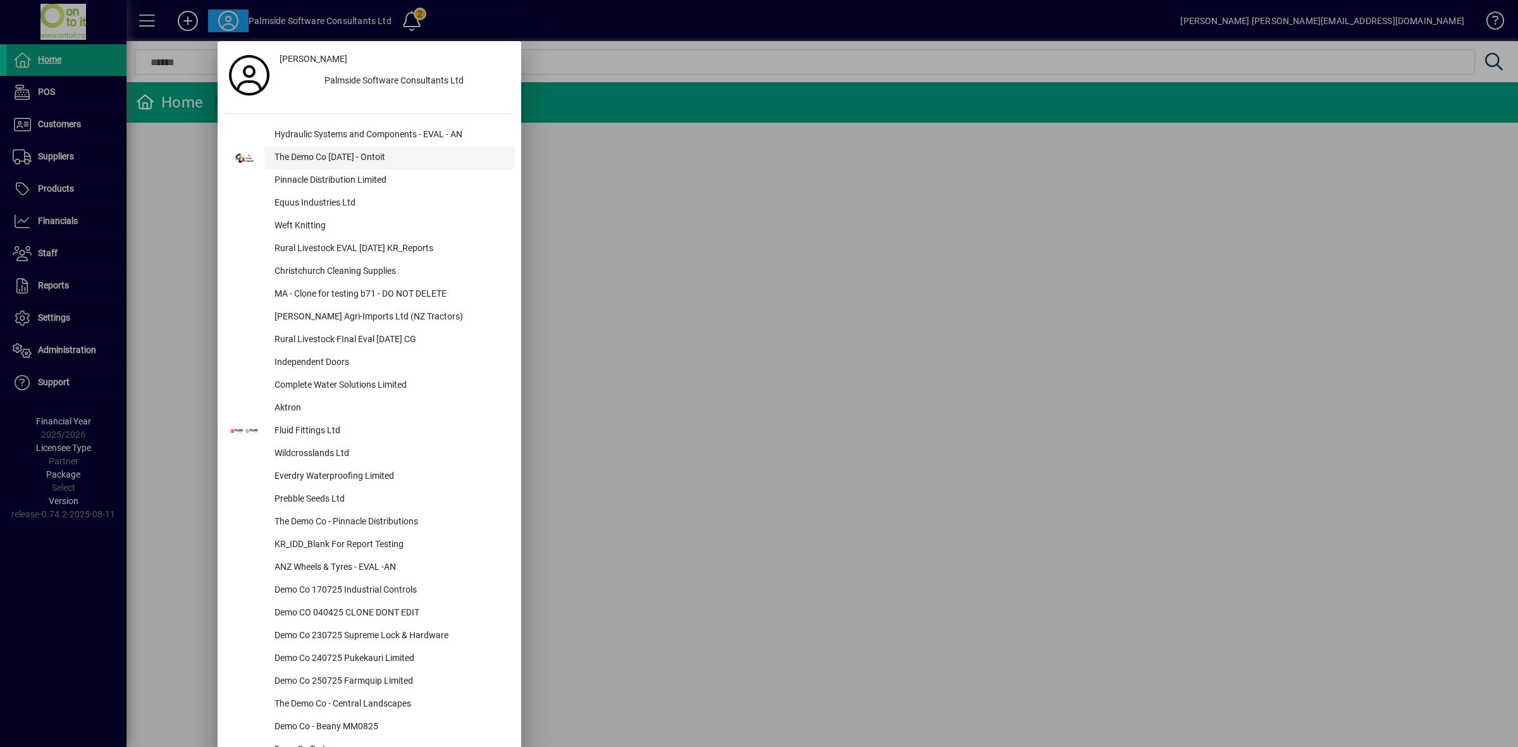 The width and height of the screenshot is (1518, 747). Describe the element at coordinates (369, 591) in the screenshot. I see `button: Demo Co 170725 Industrial Controls` at that location.